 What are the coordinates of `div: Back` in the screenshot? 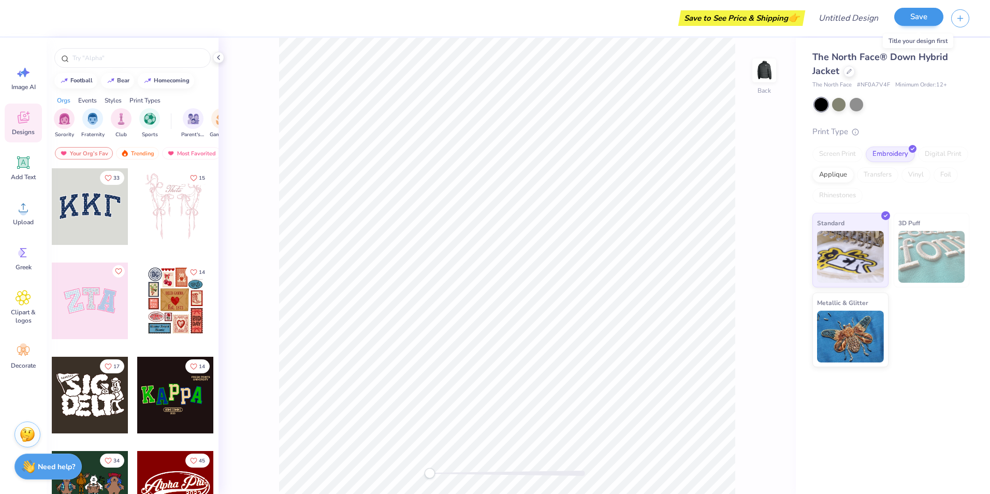 It's located at (764, 91).